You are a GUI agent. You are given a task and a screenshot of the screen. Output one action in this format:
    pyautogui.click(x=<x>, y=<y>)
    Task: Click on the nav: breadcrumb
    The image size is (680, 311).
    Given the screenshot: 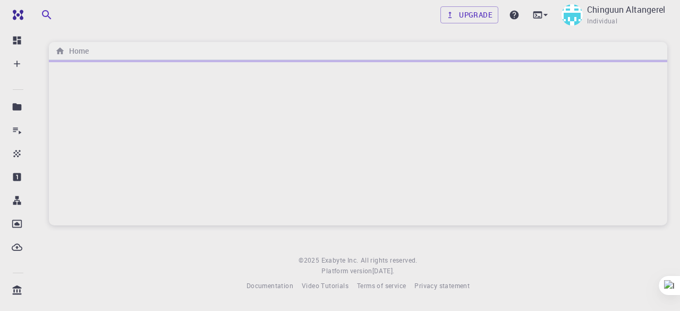 What is the action you would take?
    pyautogui.click(x=72, y=51)
    